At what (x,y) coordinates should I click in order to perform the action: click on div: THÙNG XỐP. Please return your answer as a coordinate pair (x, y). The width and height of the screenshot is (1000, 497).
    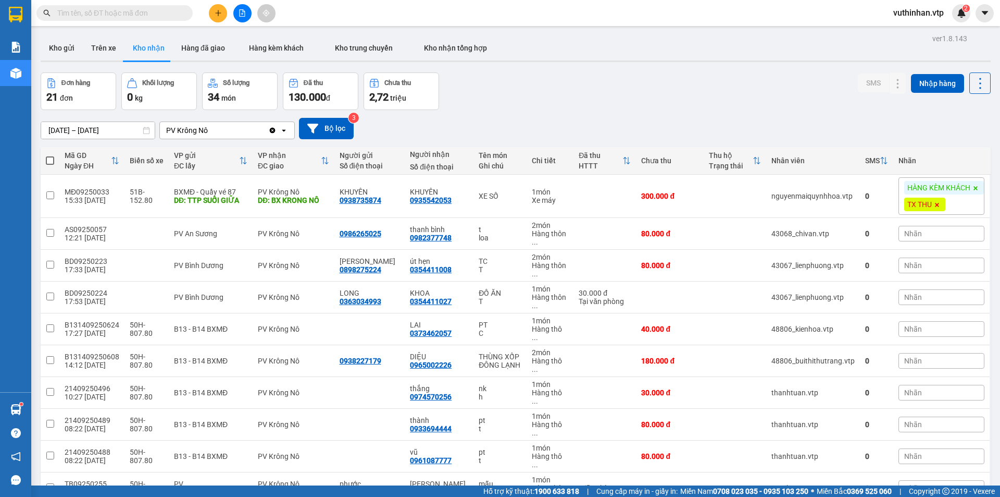
    Looking at the image, I should click on (500, 356).